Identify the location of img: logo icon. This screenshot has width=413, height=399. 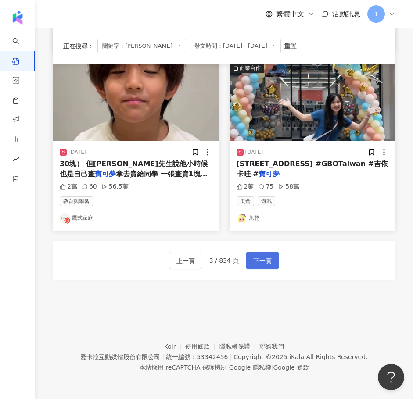
(18, 18).